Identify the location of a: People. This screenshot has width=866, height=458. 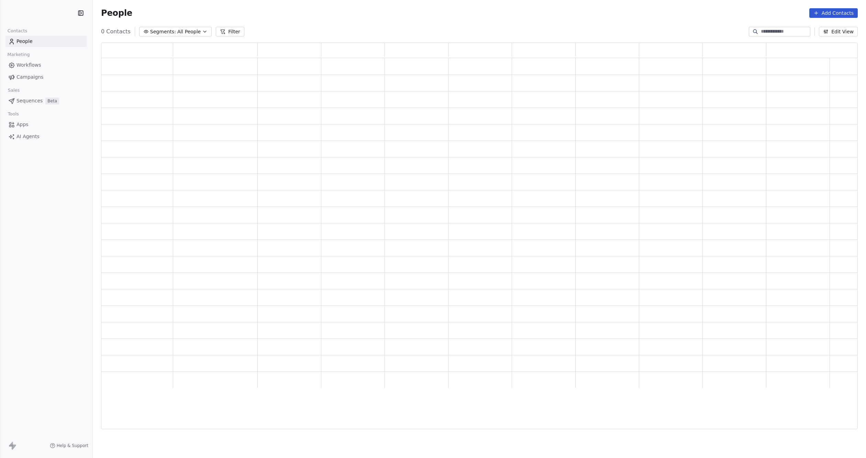
(46, 41).